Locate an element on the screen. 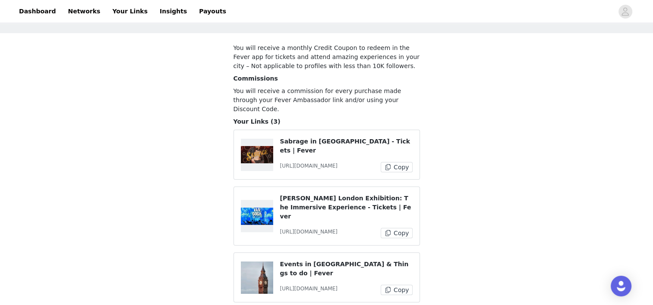 The width and height of the screenshot is (653, 305). img: Sabrage in London - Tickets | Fever is located at coordinates (257, 155).